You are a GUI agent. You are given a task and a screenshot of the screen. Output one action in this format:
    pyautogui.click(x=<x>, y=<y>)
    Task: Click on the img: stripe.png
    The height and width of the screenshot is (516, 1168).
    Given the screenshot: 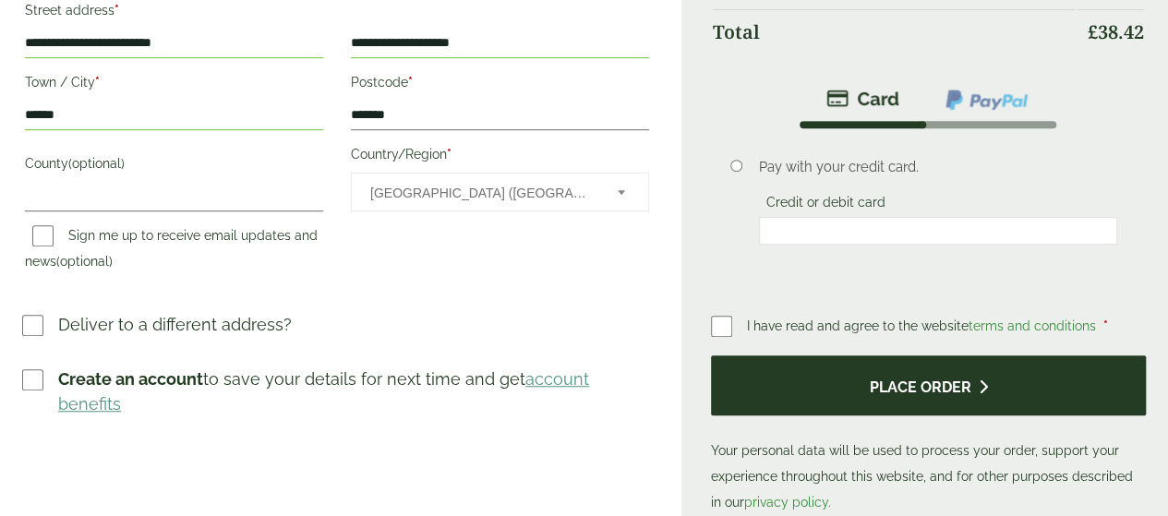 What is the action you would take?
    pyautogui.click(x=862, y=99)
    